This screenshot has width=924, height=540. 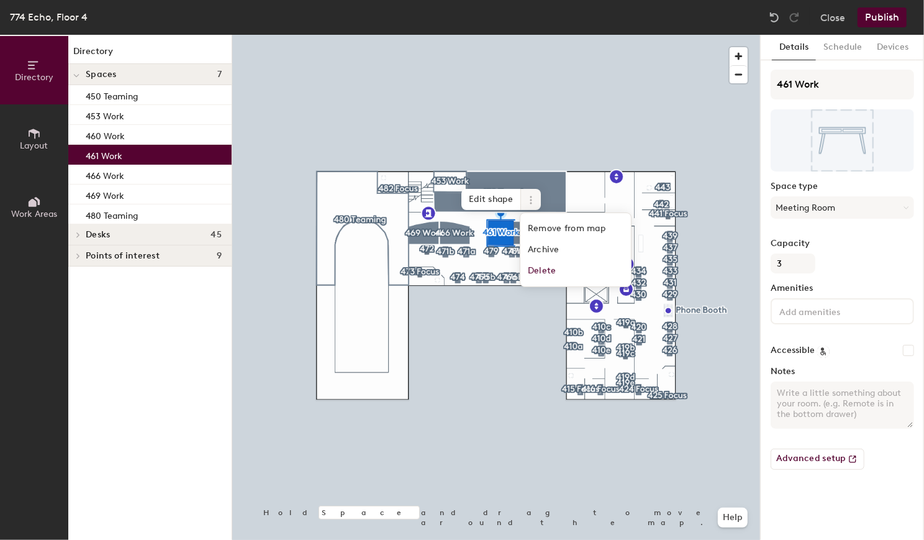 I want to click on img: The space named 461 Work, so click(x=842, y=140).